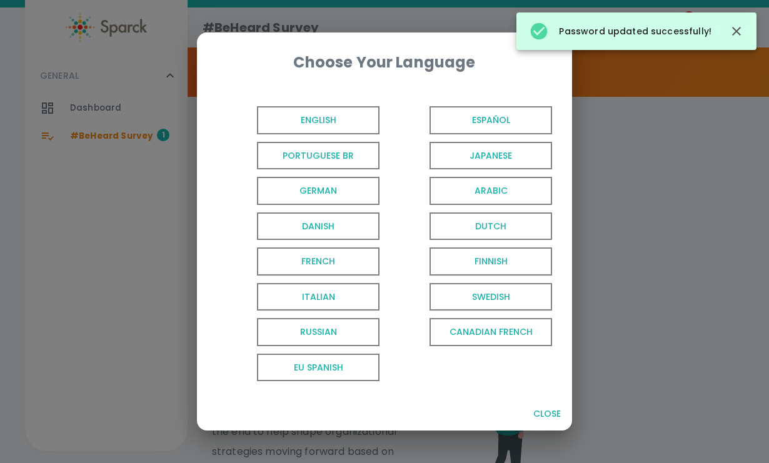 This screenshot has height=463, width=769. What do you see at coordinates (298, 191) in the screenshot?
I see `button: German` at bounding box center [298, 191].